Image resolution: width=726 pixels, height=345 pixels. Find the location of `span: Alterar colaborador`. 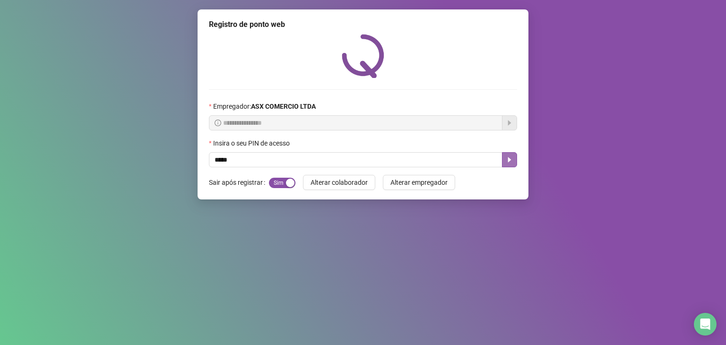

span: Alterar colaborador is located at coordinates (339, 182).